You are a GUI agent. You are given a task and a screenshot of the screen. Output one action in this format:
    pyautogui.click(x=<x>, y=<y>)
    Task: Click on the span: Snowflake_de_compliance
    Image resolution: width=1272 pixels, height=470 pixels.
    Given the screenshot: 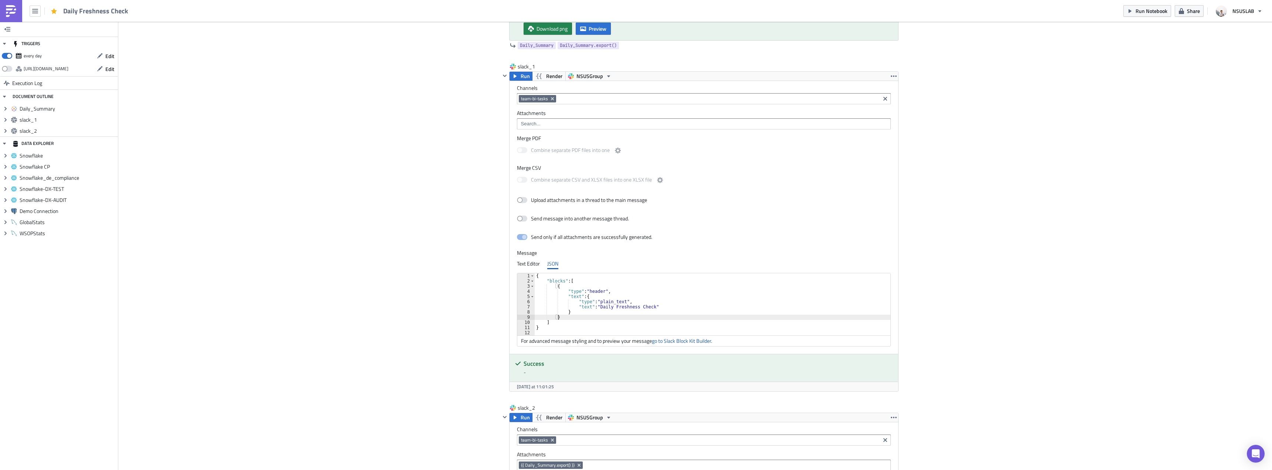 What is the action you would take?
    pyautogui.click(x=68, y=178)
    